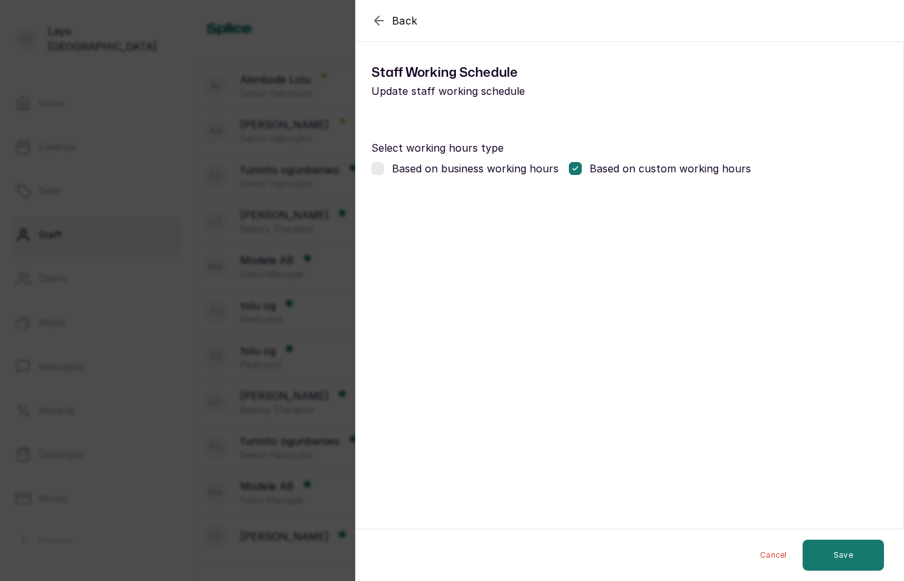 This screenshot has height=581, width=904. What do you see at coordinates (844, 556) in the screenshot?
I see `button: Save` at bounding box center [844, 556].